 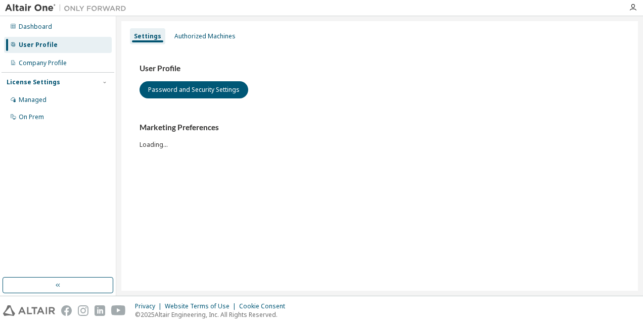 What do you see at coordinates (100, 311) in the screenshot?
I see `img: linkedin.svg` at bounding box center [100, 311].